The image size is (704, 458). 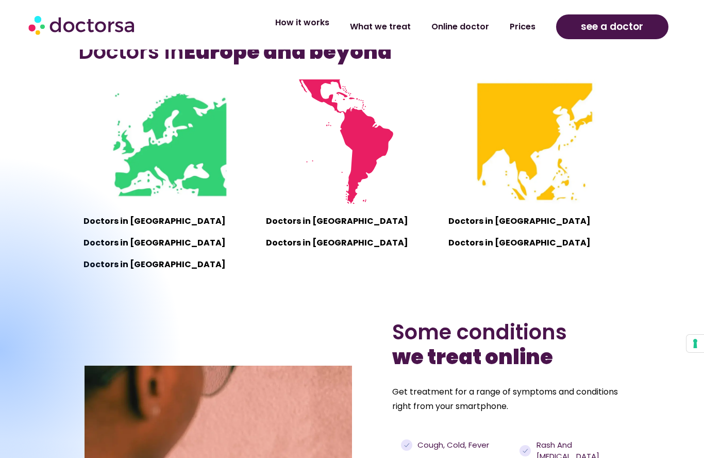 What do you see at coordinates (352, 52) in the screenshot?
I see `h3: Doctors in` at bounding box center [352, 52].